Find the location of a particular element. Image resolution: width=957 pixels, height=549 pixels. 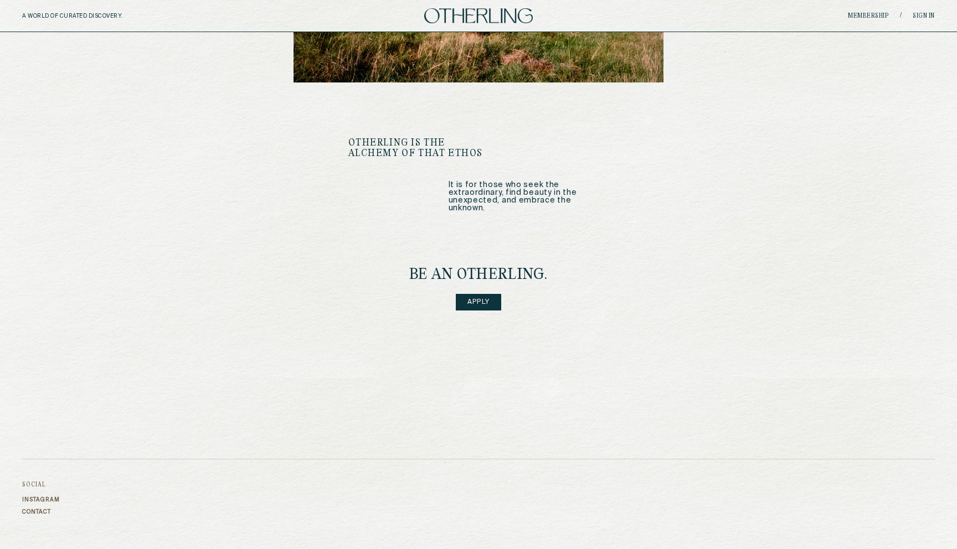

a: Instagram is located at coordinates (41, 500).